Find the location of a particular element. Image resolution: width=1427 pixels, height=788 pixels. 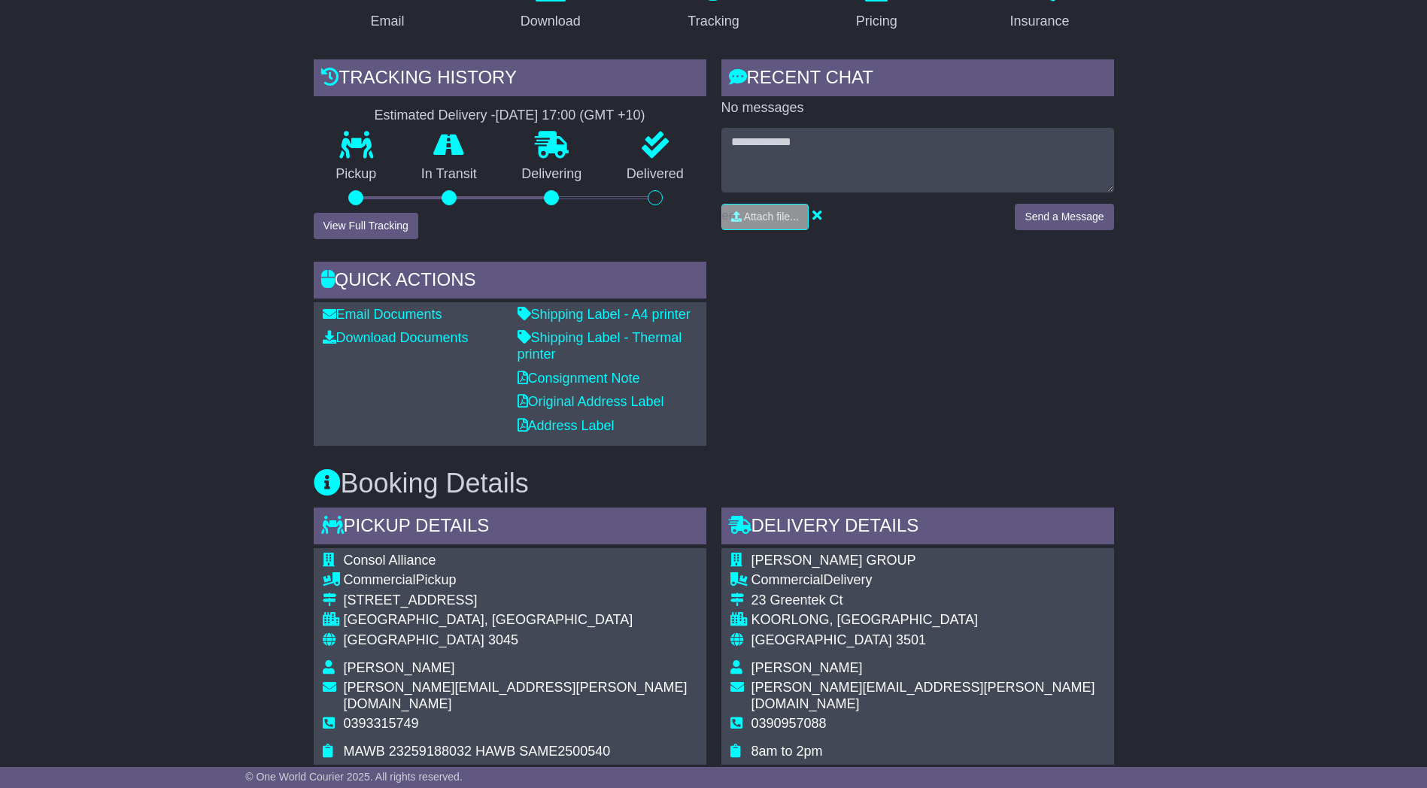

span: 0393315749 is located at coordinates (381, 723).